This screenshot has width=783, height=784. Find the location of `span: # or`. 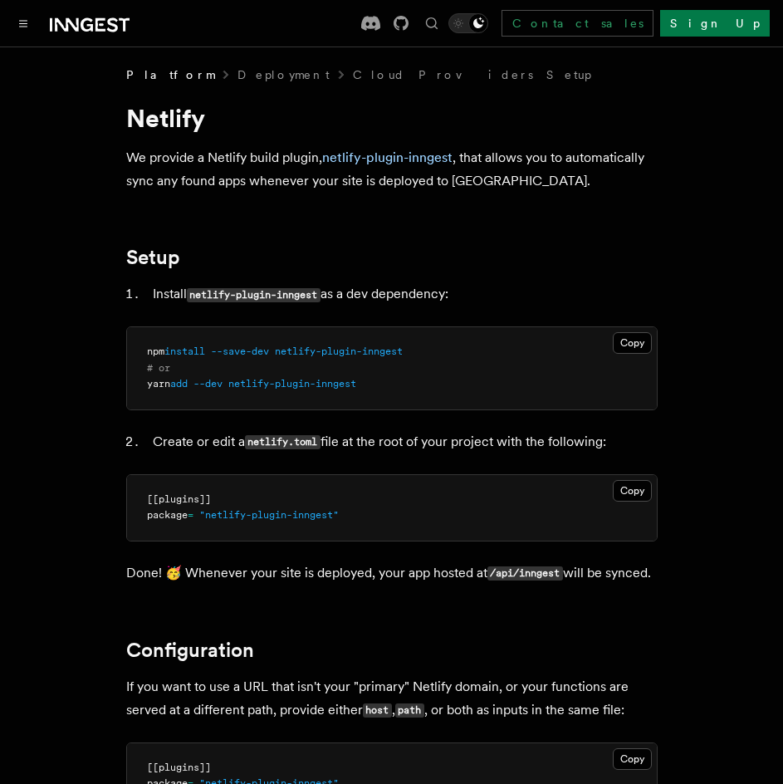

span: # or is located at coordinates (159, 368).